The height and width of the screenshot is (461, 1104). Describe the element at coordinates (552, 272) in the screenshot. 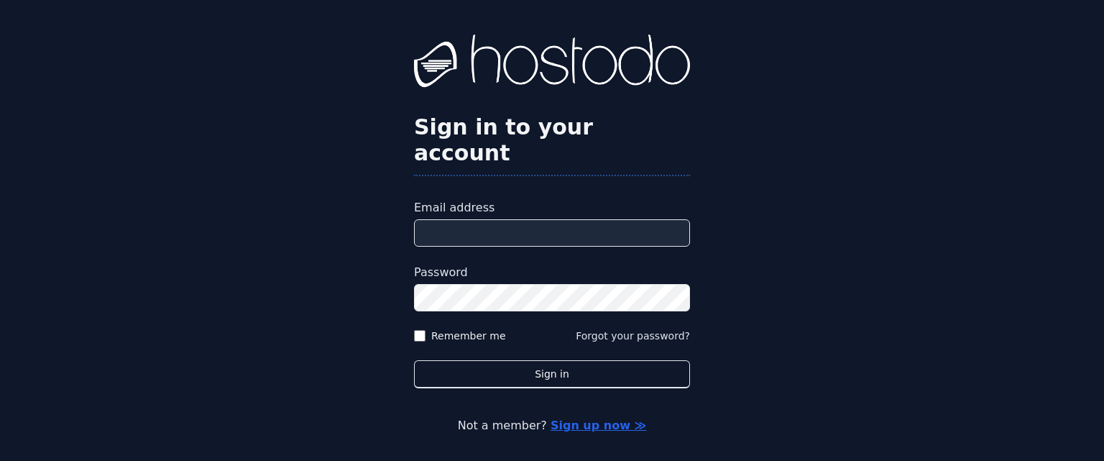

I see `label: Password` at that location.